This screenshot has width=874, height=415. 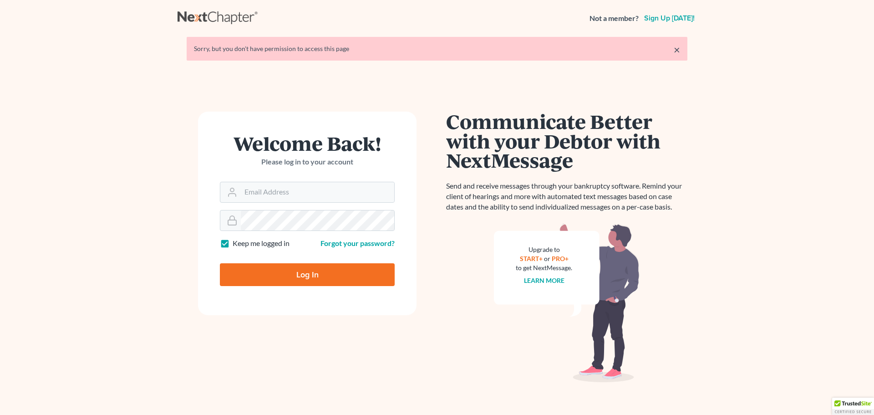 What do you see at coordinates (614, 18) in the screenshot?
I see `strong: Not a member?` at bounding box center [614, 18].